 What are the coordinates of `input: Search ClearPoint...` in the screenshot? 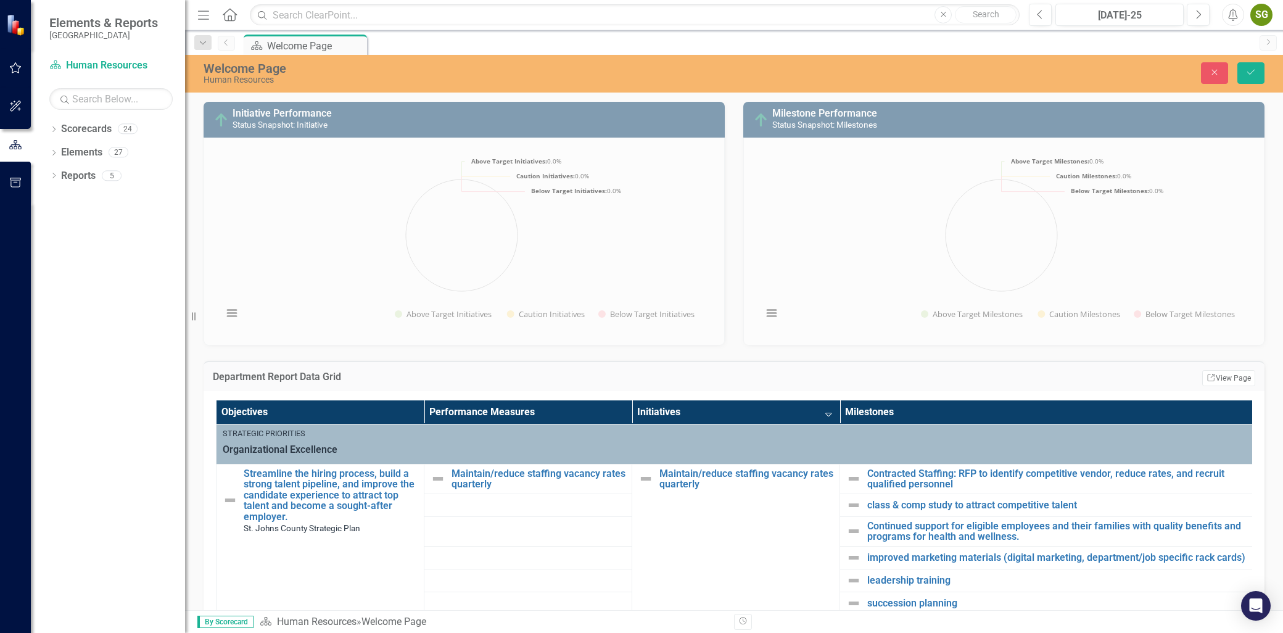 It's located at (635, 15).